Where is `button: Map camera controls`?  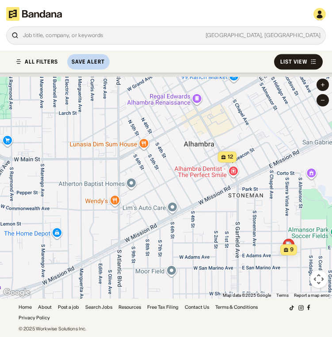
button: Map camera controls is located at coordinates (319, 279).